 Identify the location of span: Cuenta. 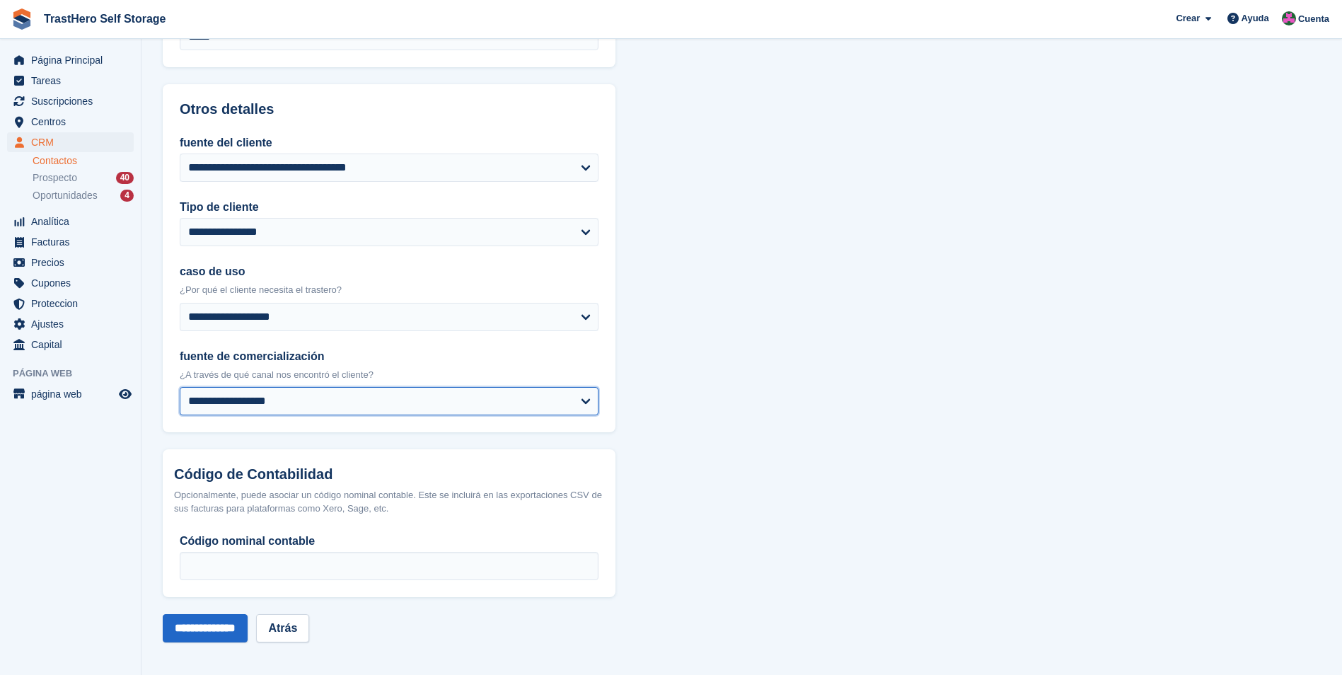
(1314, 19).